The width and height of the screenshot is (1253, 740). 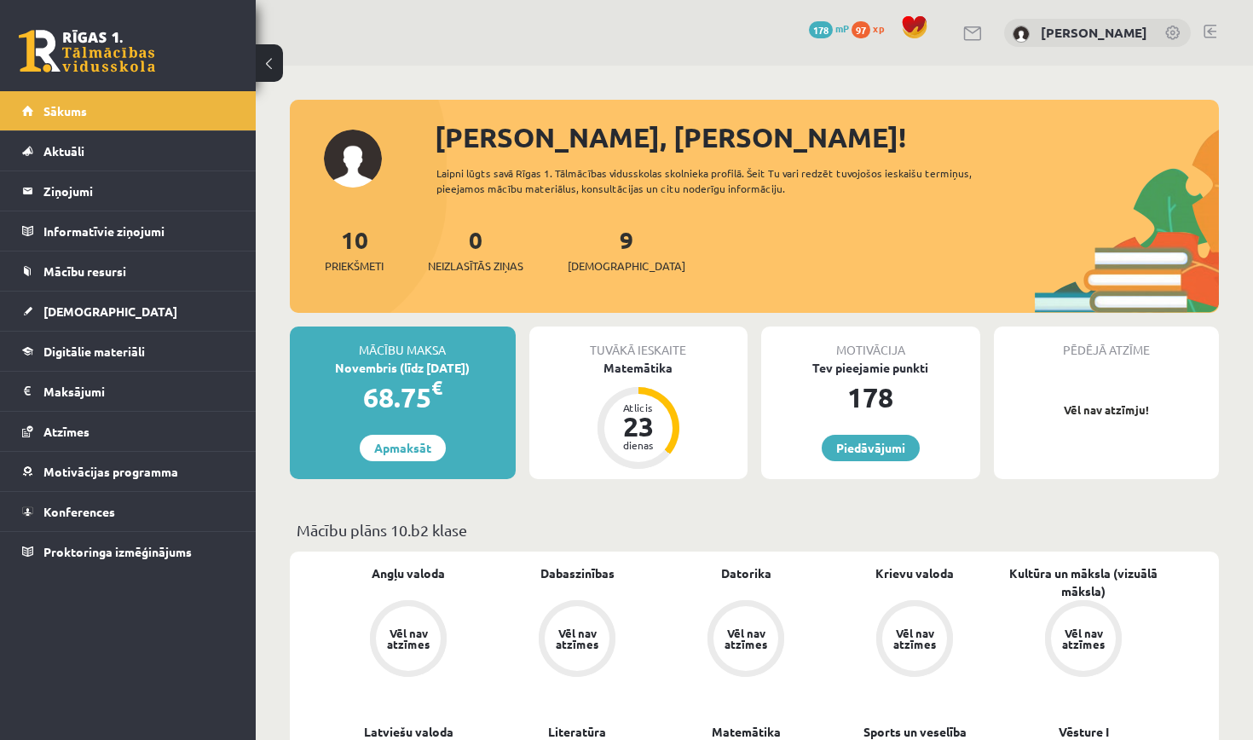 I want to click on a: Krievu valoda, so click(x=915, y=573).